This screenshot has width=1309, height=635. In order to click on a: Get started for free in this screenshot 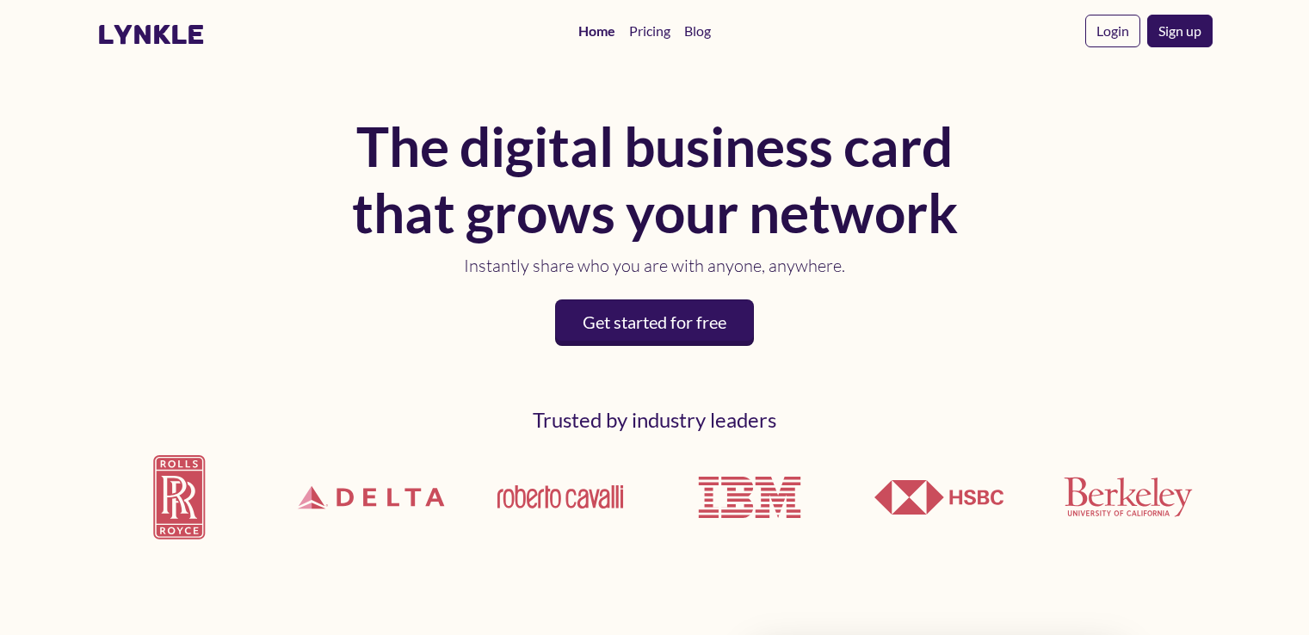, I will do `click(654, 323)`.